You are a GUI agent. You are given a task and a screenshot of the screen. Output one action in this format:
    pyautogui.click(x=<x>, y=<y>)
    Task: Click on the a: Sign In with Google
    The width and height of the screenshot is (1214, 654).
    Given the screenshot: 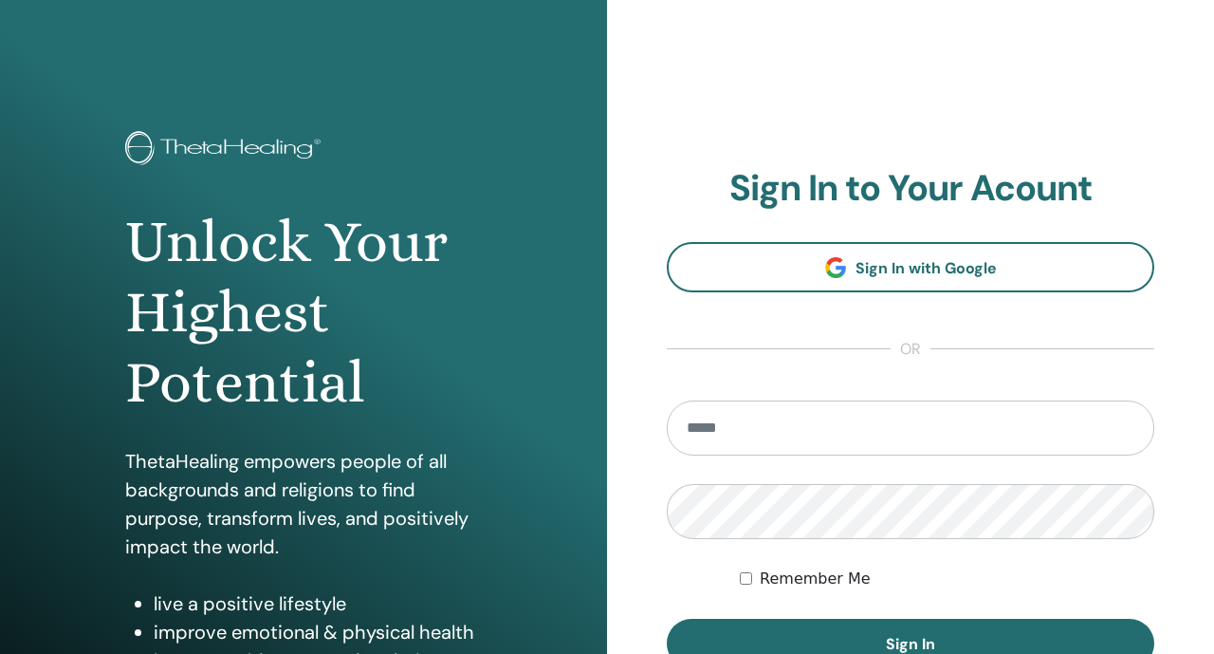 What is the action you would take?
    pyautogui.click(x=911, y=267)
    